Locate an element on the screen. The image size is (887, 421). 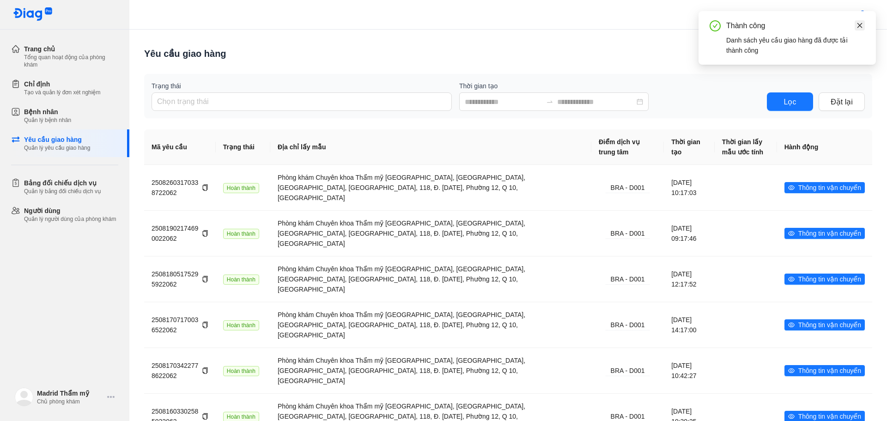
div: Quản lý bảng đối chiếu dịch vụ is located at coordinates (62, 191).